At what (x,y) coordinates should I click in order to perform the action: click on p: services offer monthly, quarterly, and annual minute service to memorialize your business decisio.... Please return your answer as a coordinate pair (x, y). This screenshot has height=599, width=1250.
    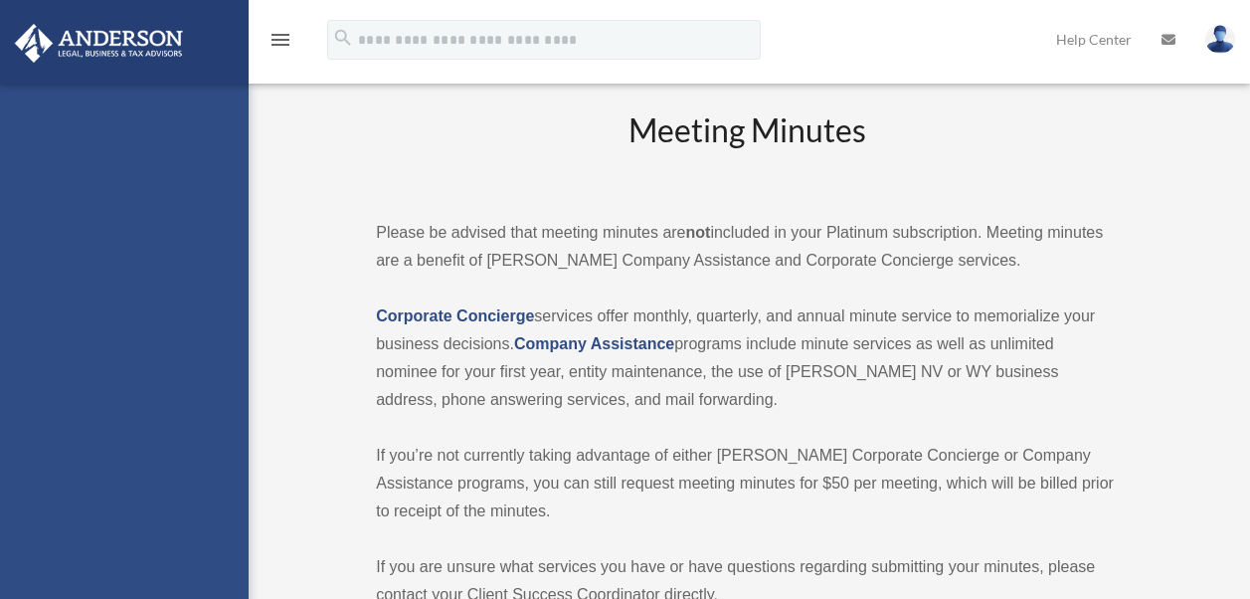
    Looking at the image, I should click on (747, 358).